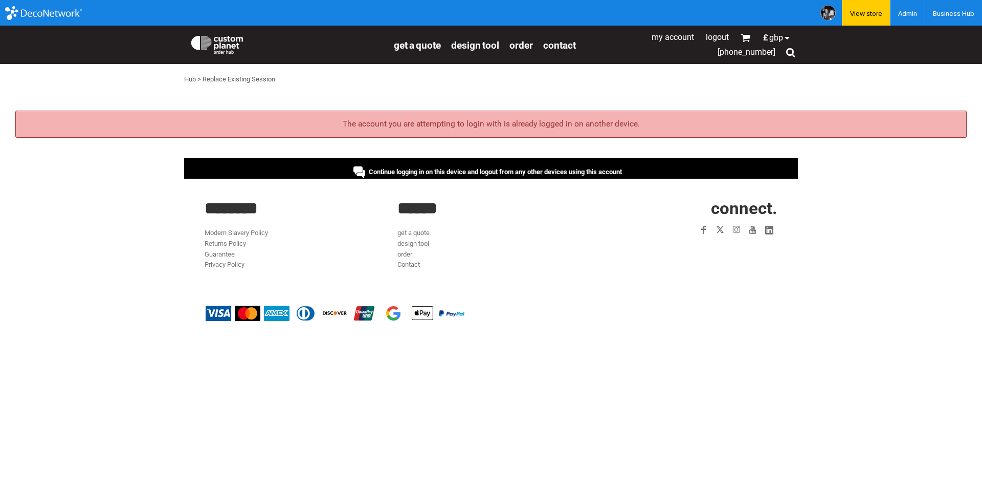 The height and width of the screenshot is (488, 982). What do you see at coordinates (475, 45) in the screenshot?
I see `span: design tool` at bounding box center [475, 45].